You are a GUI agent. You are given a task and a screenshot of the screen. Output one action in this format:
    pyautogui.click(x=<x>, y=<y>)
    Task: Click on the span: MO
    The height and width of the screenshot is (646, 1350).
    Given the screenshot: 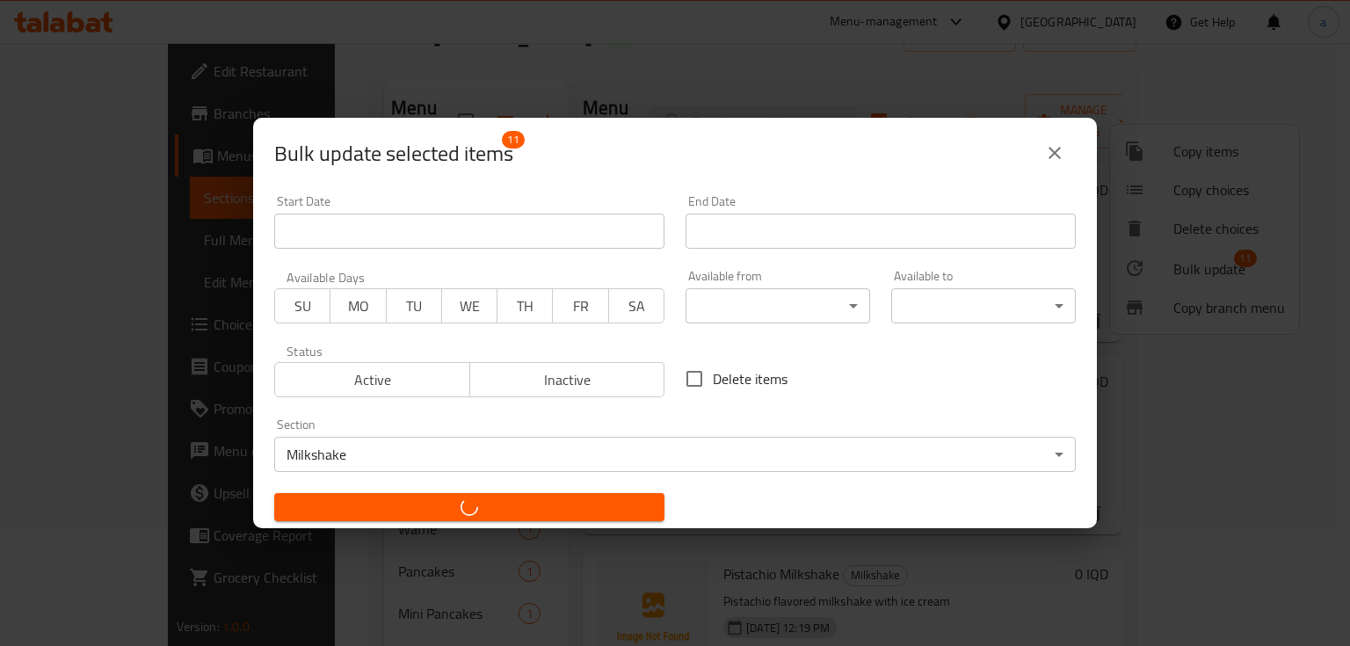 What is the action you would take?
    pyautogui.click(x=358, y=306)
    